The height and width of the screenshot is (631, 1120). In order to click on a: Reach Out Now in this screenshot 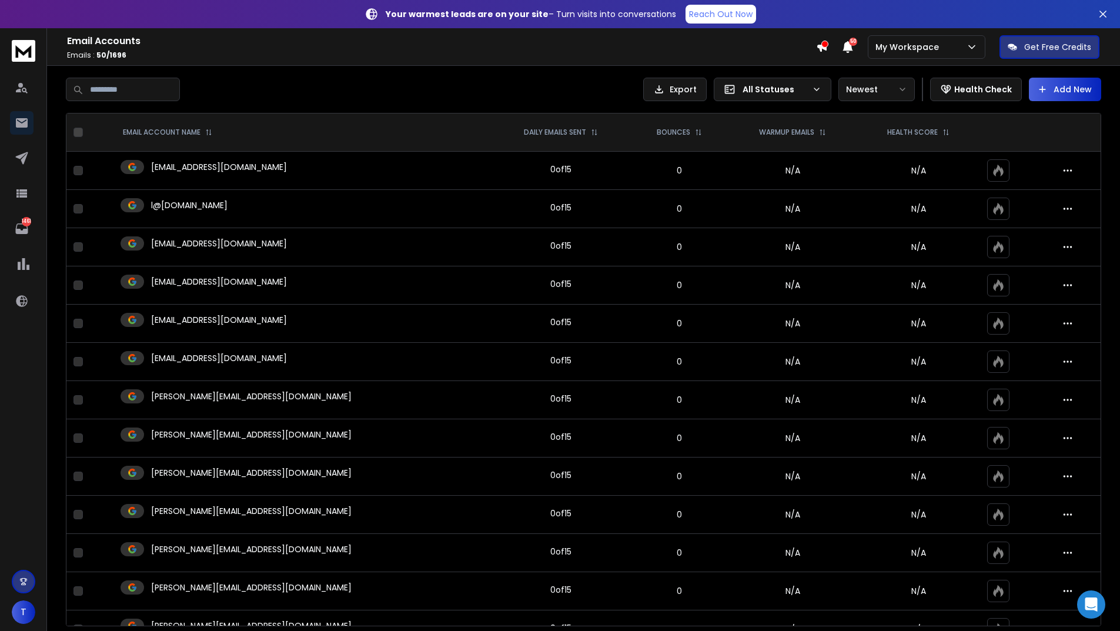, I will do `click(721, 14)`.